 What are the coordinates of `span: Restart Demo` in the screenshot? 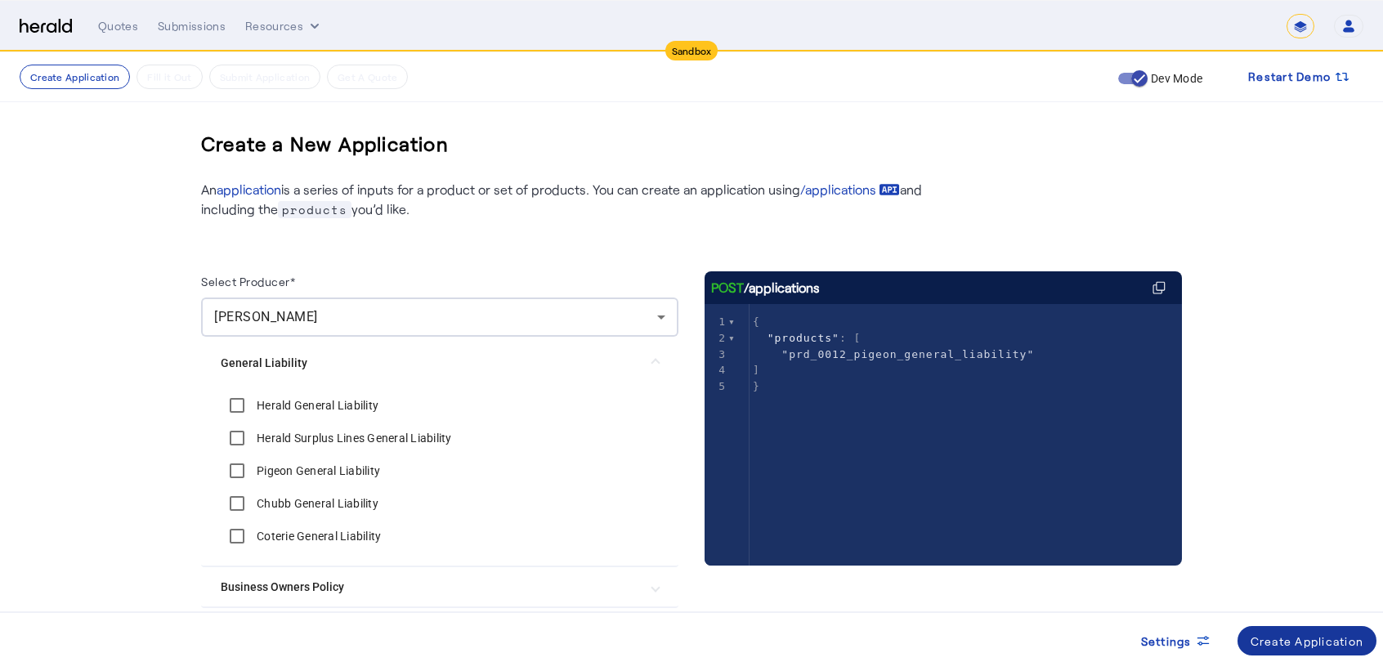 It's located at (1289, 77).